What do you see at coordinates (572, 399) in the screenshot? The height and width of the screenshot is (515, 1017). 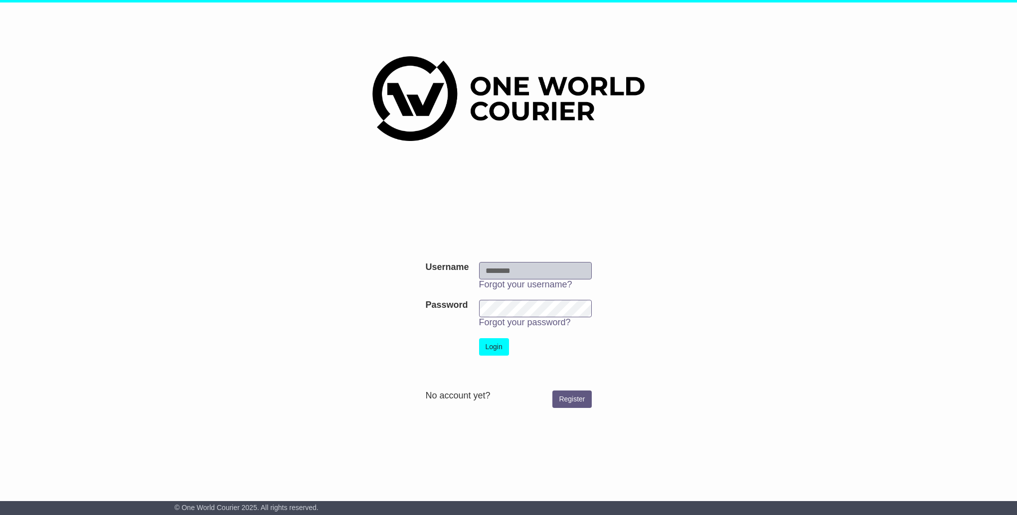 I see `a: Register` at bounding box center [572, 399].